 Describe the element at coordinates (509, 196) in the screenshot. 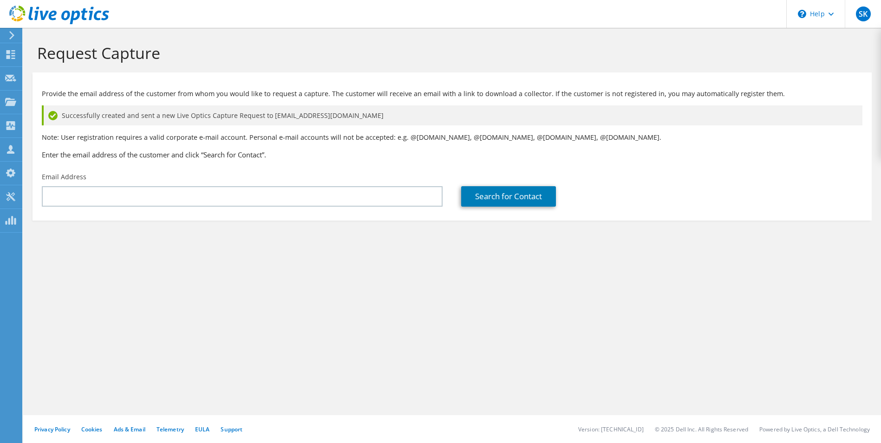

I see `a: Search for Contact` at that location.